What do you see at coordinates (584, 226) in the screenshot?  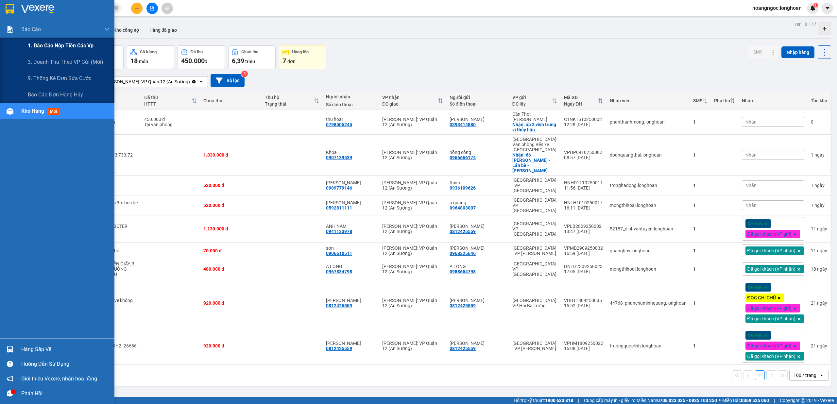 I see `div: VPLB2809250002` at bounding box center [584, 226].